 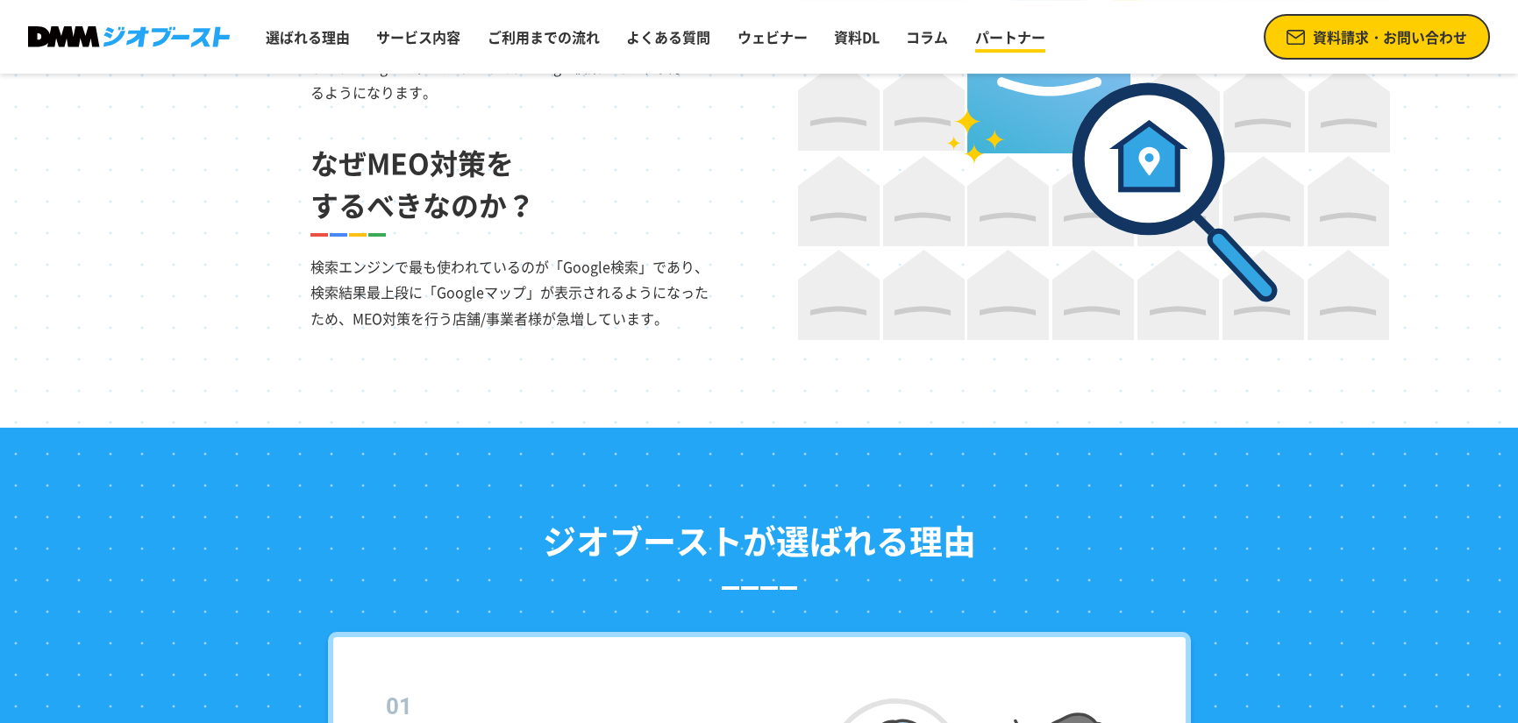 I want to click on a: 資料請求・お問い合わせ, so click(x=1377, y=37).